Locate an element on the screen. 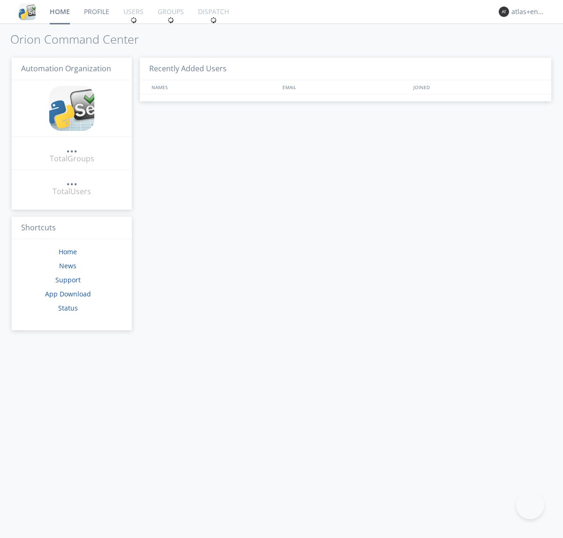  div: atlas+english0001 is located at coordinates (528, 12).